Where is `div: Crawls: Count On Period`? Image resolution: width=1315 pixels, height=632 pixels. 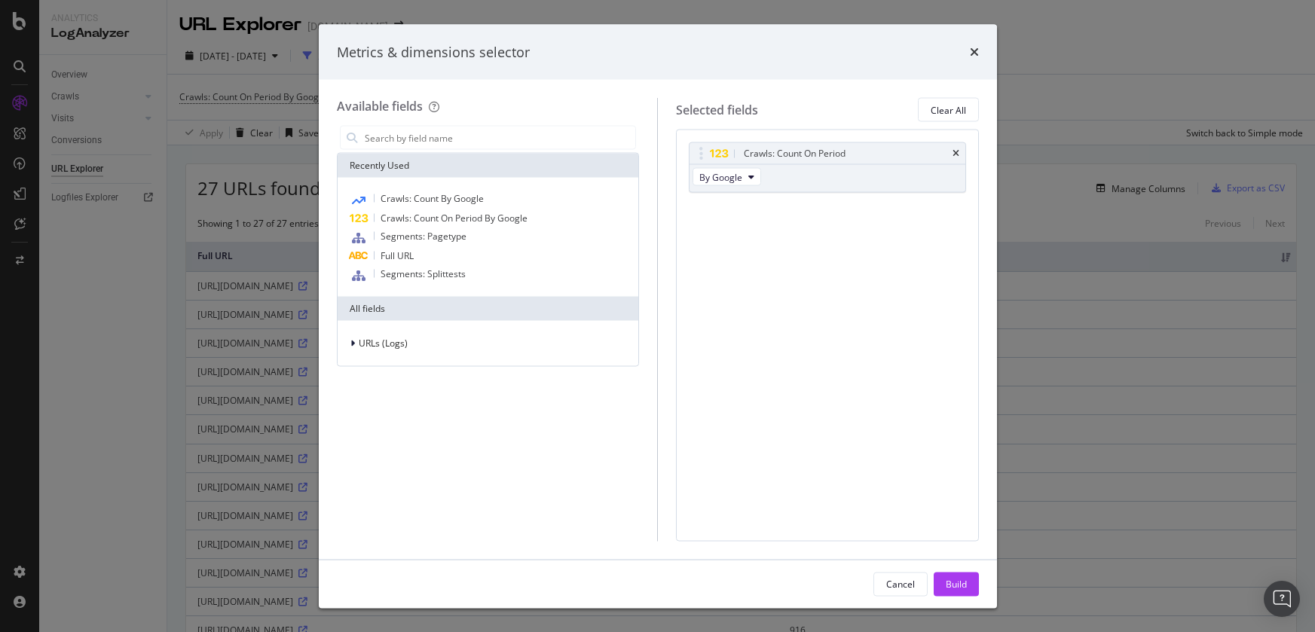 div: Crawls: Count On Period is located at coordinates (794, 154).